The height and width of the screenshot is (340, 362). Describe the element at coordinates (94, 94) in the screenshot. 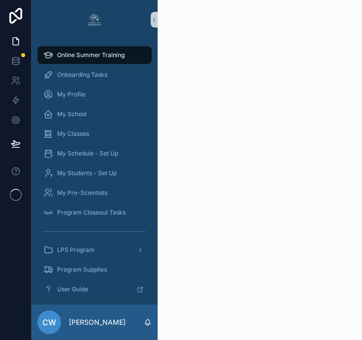

I see `a: My Profile` at that location.